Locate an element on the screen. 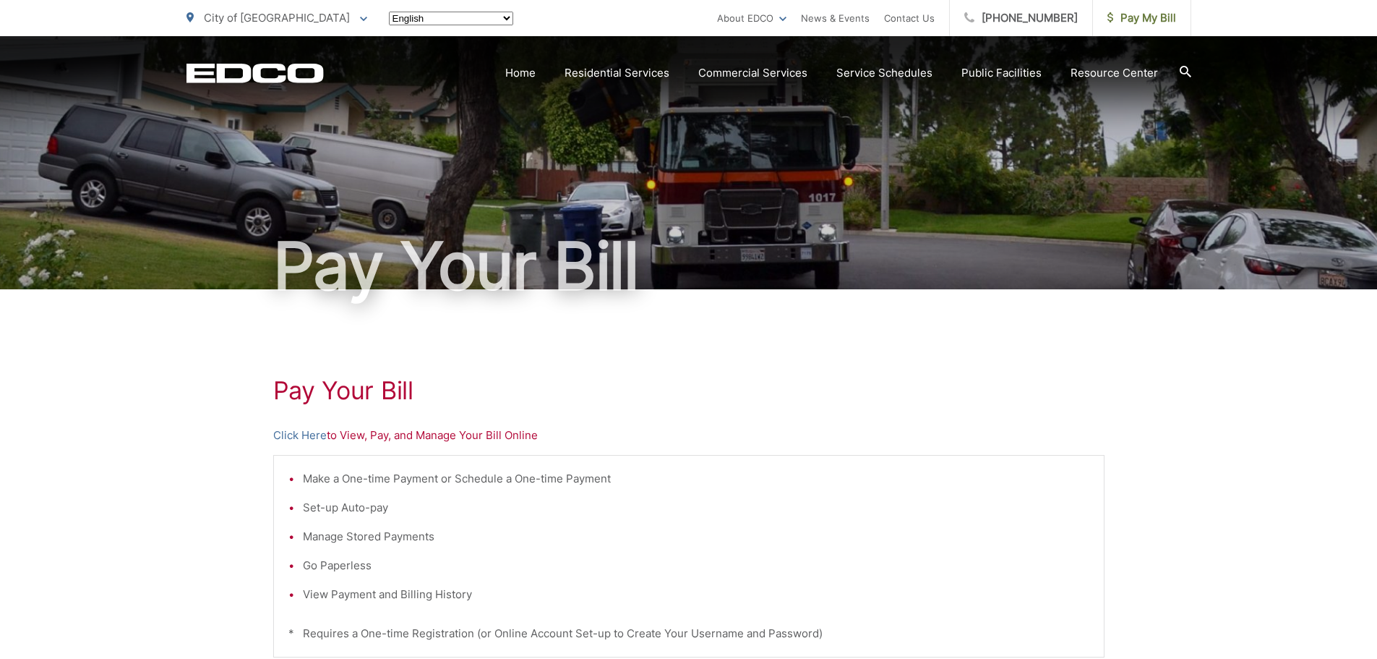 The width and height of the screenshot is (1377, 659). a: Service Schedules is located at coordinates (884, 73).